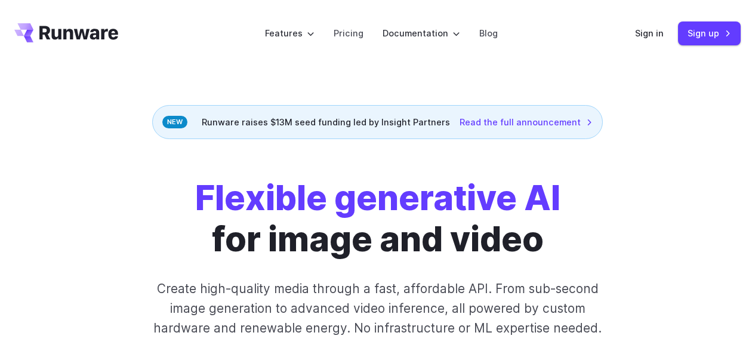 The width and height of the screenshot is (755, 354). I want to click on label: Features, so click(289, 33).